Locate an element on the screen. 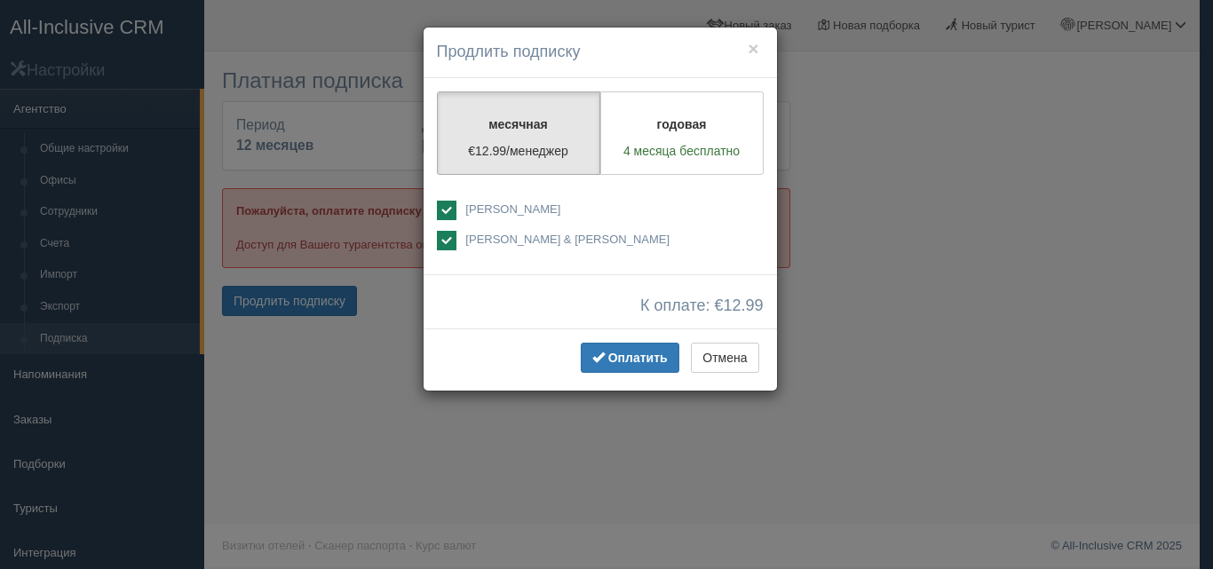 The image size is (1213, 569). p: €12.99/менеджер is located at coordinates (519, 151).